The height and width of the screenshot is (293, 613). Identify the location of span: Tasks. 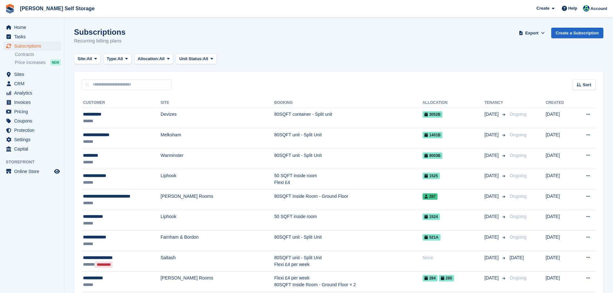
(33, 37).